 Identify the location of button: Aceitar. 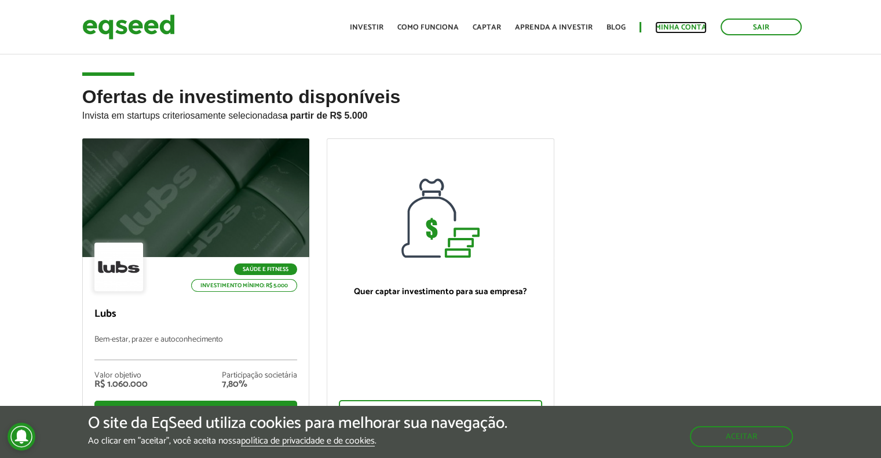
(742, 437).